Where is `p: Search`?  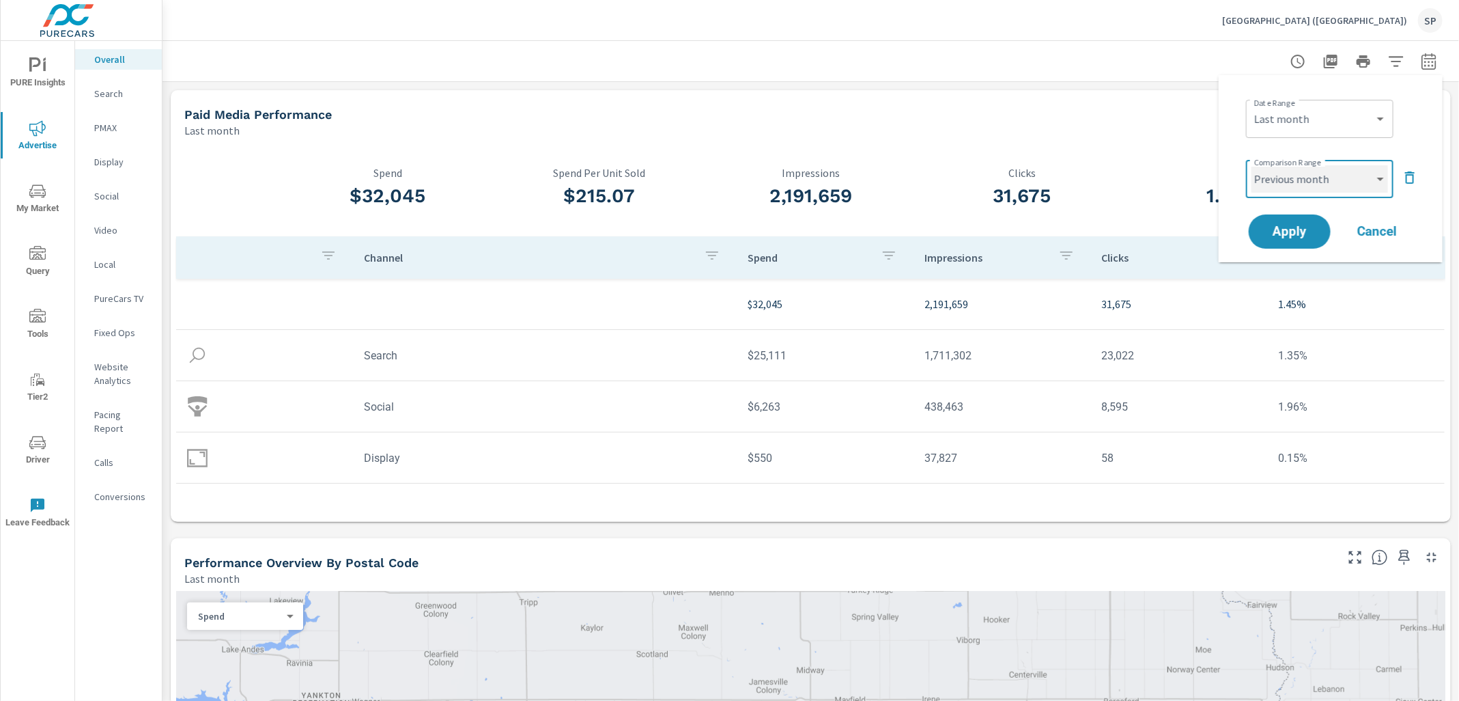
p: Search is located at coordinates (122, 94).